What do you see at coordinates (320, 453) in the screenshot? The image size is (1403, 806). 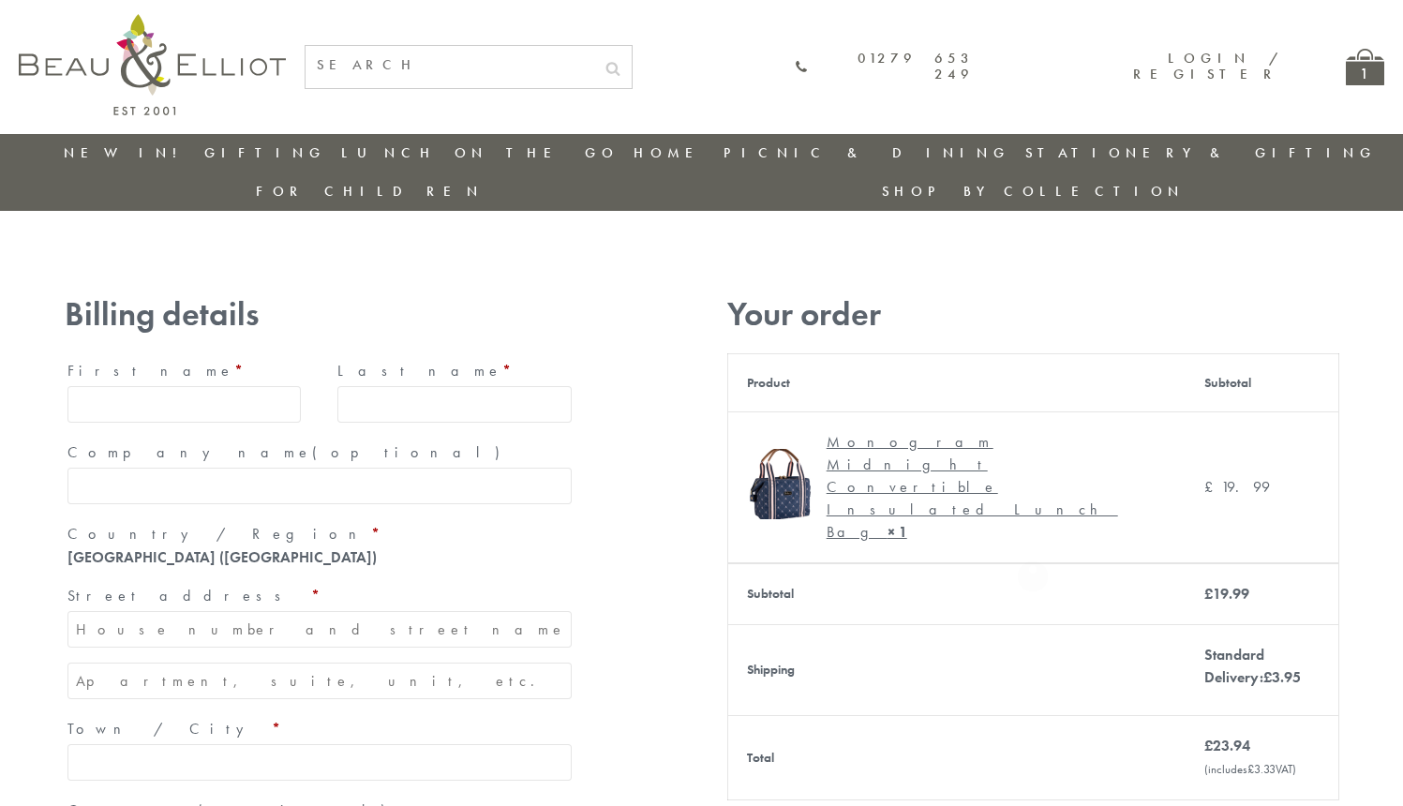 I see `label: Company name` at bounding box center [320, 453].